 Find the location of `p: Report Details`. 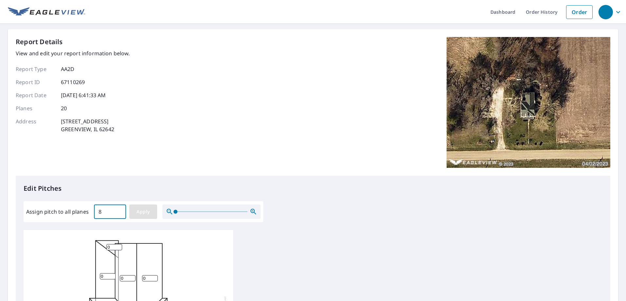

p: Report Details is located at coordinates (39, 42).